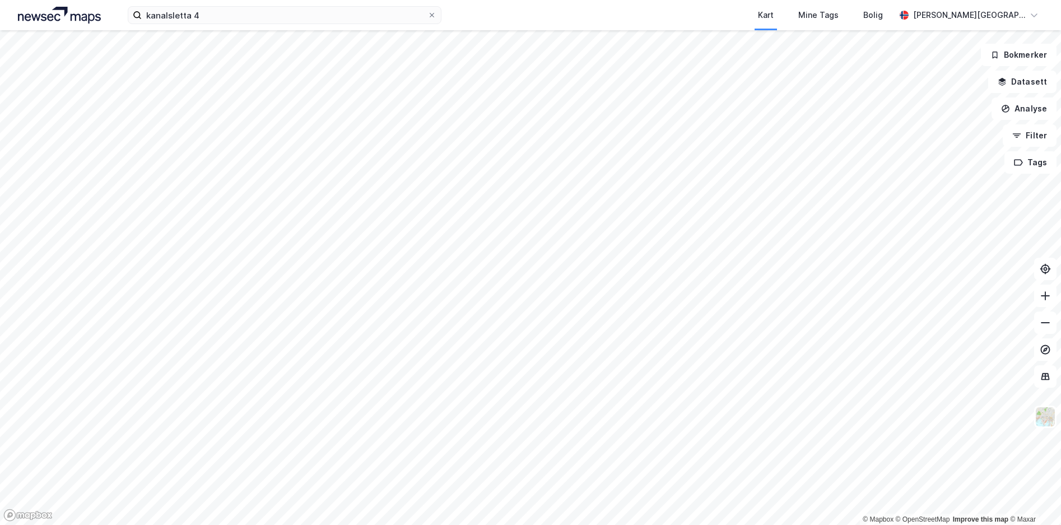 The image size is (1061, 525). What do you see at coordinates (766, 15) in the screenshot?
I see `div: Kart` at bounding box center [766, 15].